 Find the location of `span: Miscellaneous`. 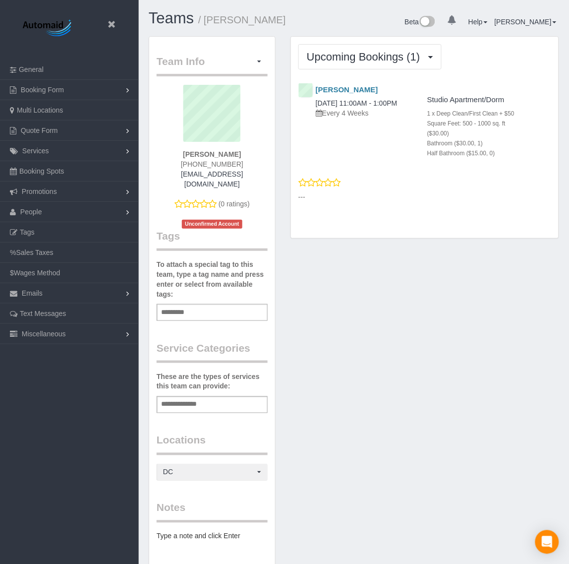

span: Miscellaneous is located at coordinates (44, 334).